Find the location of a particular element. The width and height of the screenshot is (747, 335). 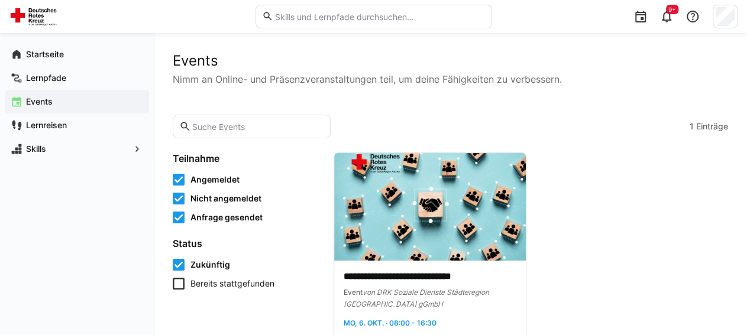

input: Suche Events is located at coordinates (257, 127).